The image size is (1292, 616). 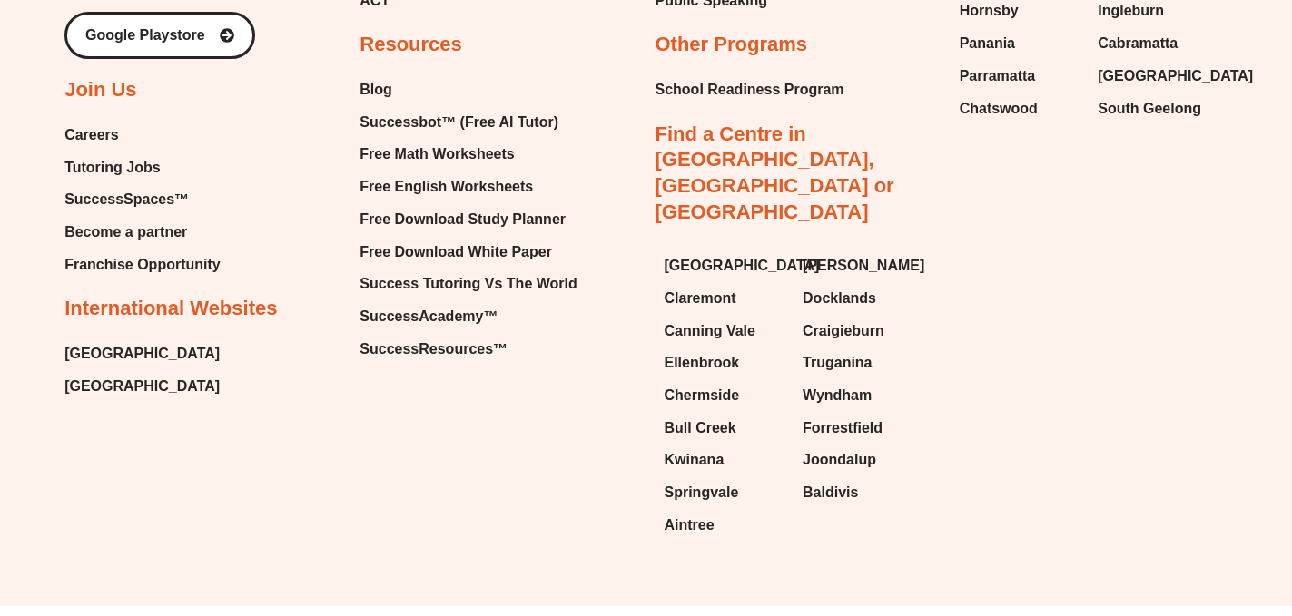 I want to click on a: Parramatta, so click(x=1020, y=76).